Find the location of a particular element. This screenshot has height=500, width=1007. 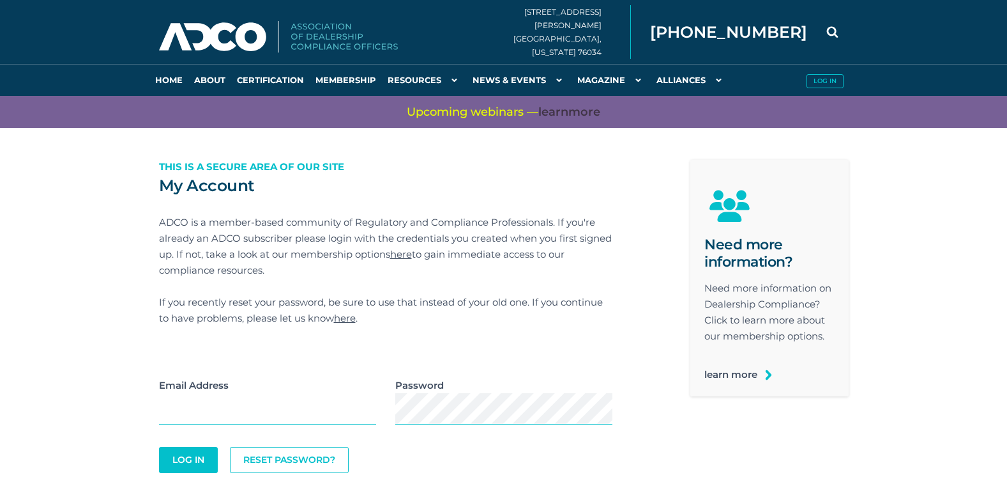

p: ADCO is a member-based community of Regulatory and Compliance Professionals. If you're already an... is located at coordinates (386, 246).